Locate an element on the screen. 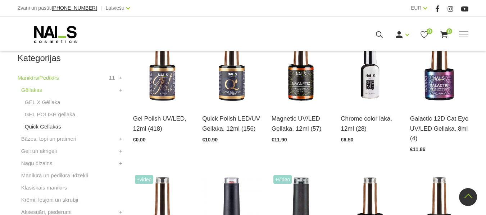 The height and width of the screenshot is (215, 486). img: Ātri, ērti un vienkārši!Intensīvi pigmentēta gellaka, kas perfekti klājas arī vienā slānī, tādā v... is located at coordinates (231, 65).